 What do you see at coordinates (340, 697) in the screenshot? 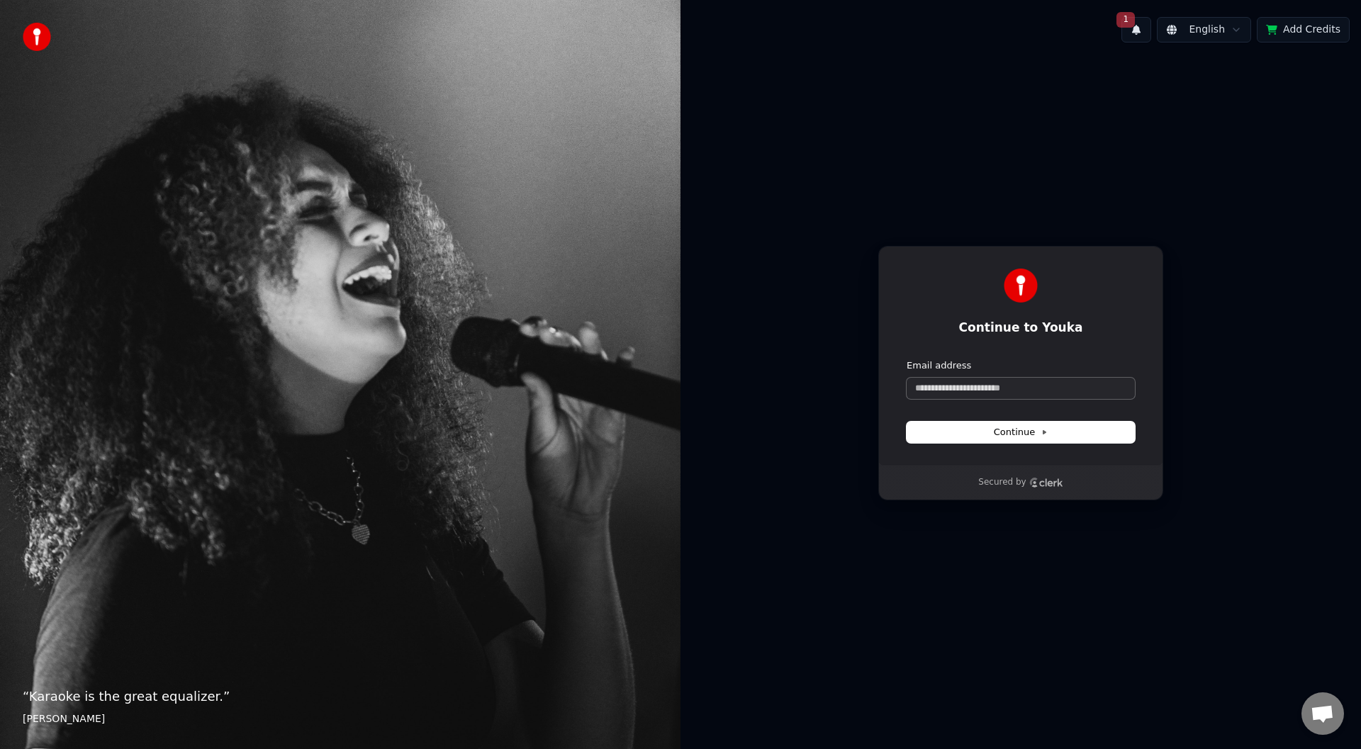
I see `p: “ Karaoke is the great equalizer. ”` at bounding box center [340, 697].